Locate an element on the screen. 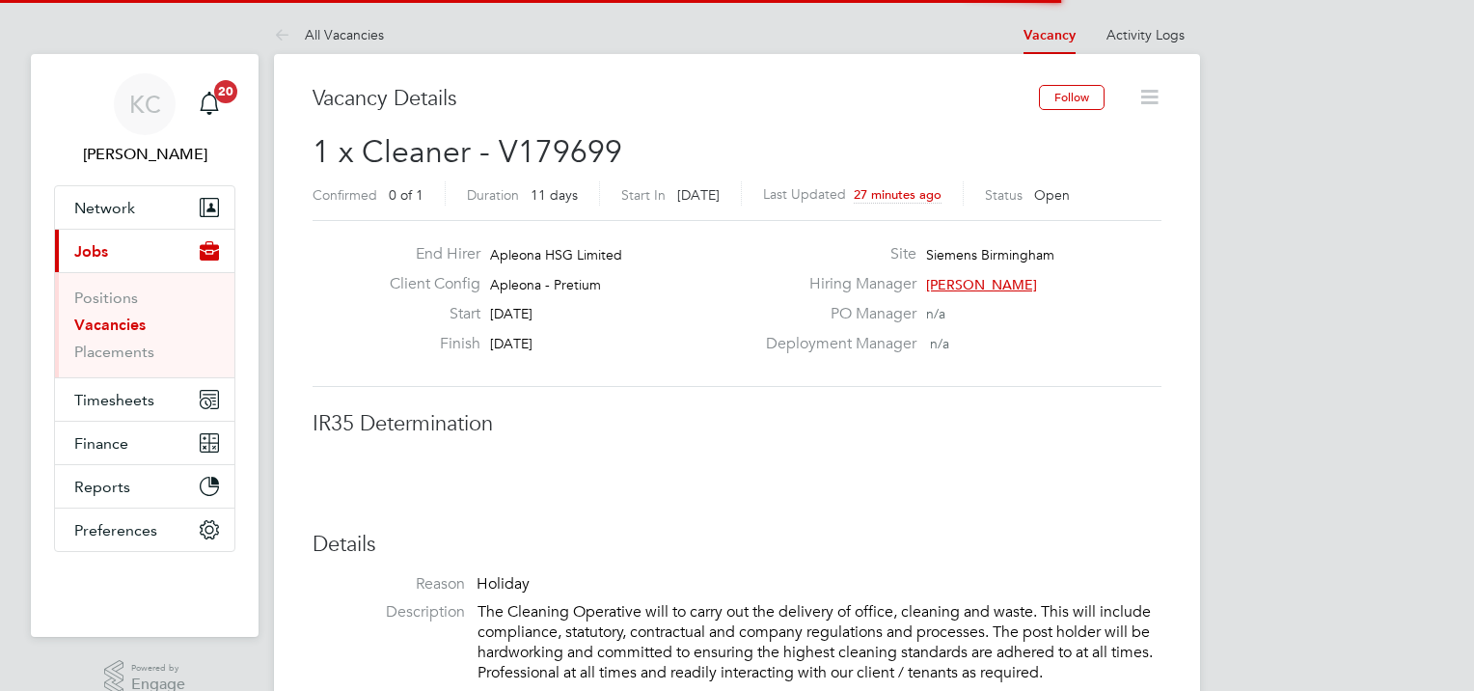 The width and height of the screenshot is (1474, 691). label: Site is located at coordinates (835, 254).